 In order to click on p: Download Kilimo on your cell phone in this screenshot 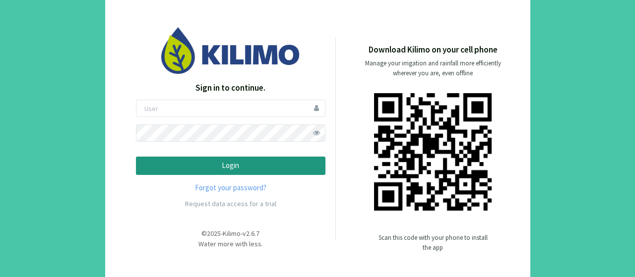, I will do `click(433, 50)`.